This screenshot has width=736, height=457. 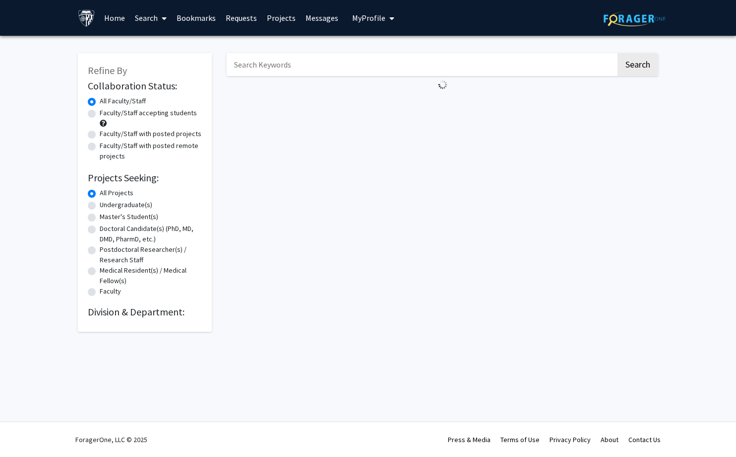 What do you see at coordinates (148, 113) in the screenshot?
I see `label: Faculty/Staff accepting students` at bounding box center [148, 113].